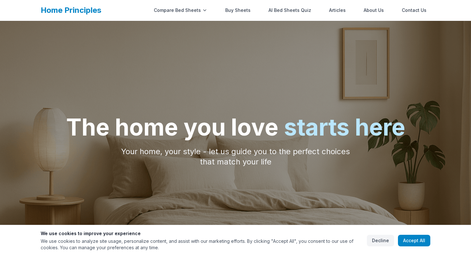  Describe the element at coordinates (414, 10) in the screenshot. I see `a: Contact Us` at that location.